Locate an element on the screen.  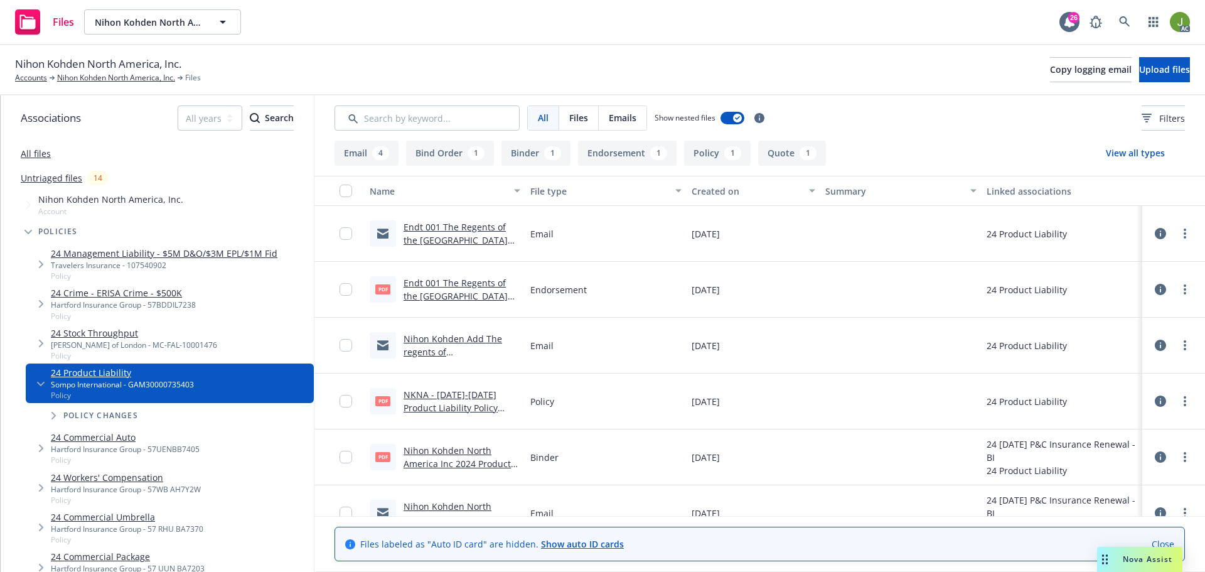
a: Accounts is located at coordinates (31, 78).